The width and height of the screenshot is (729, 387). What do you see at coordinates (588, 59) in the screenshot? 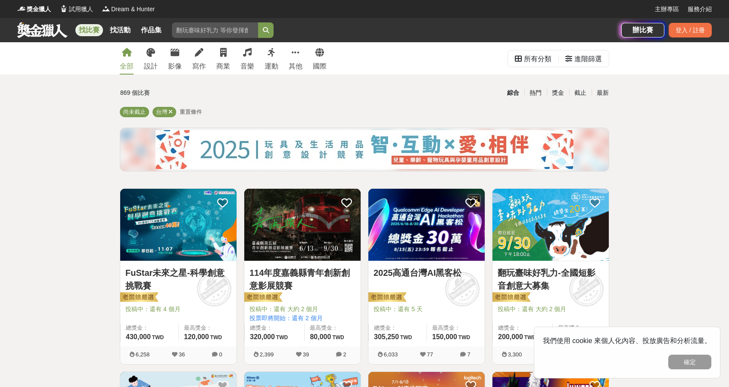
I see `div: 進階篩選` at bounding box center [588, 59].